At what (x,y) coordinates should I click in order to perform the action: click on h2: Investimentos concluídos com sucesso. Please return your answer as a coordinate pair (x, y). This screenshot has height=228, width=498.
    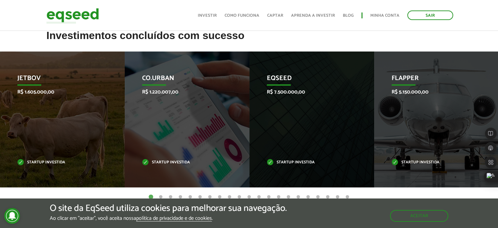
    Looking at the image, I should click on (249, 40).